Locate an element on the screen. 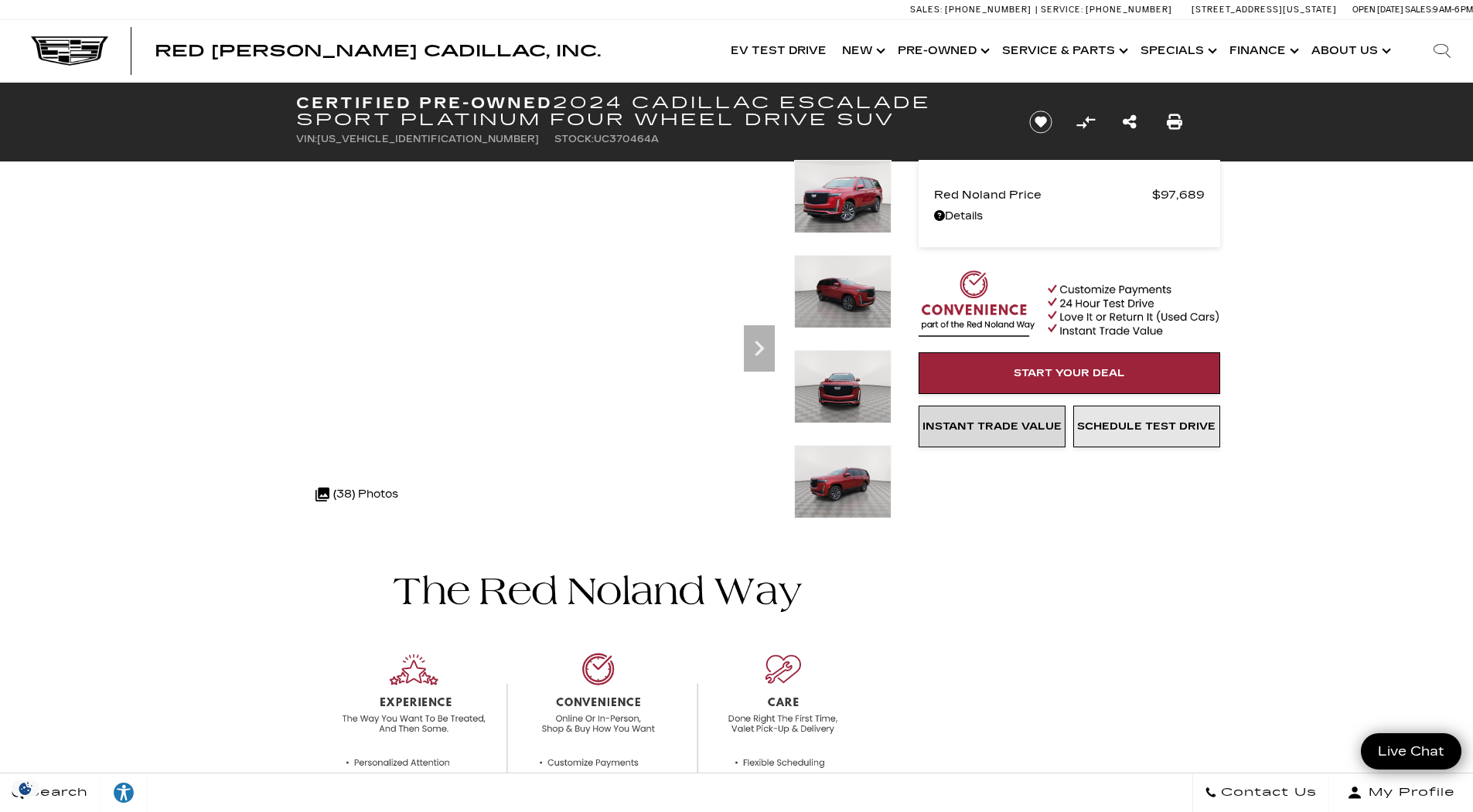 The height and width of the screenshot is (812, 1473). span: Start Your Deal is located at coordinates (1069, 373).